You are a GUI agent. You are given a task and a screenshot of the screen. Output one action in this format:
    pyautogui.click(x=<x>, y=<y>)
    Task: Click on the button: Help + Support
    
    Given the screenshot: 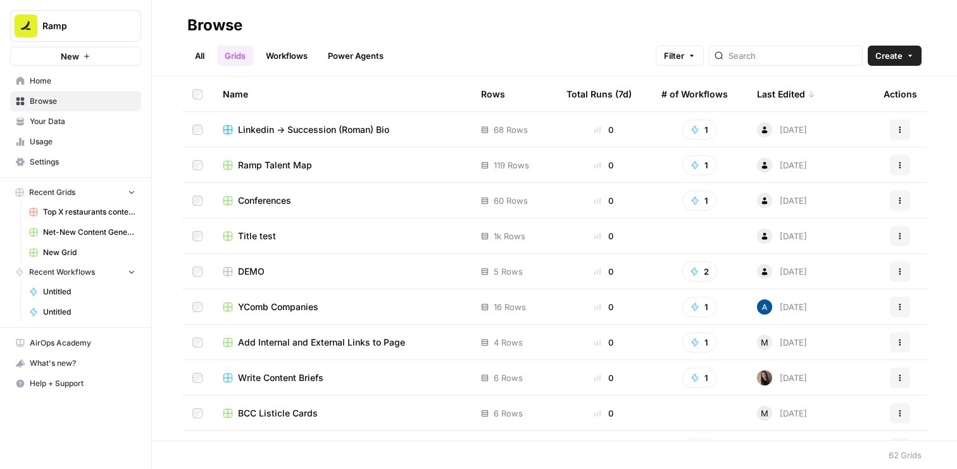 What is the action you would take?
    pyautogui.click(x=75, y=384)
    